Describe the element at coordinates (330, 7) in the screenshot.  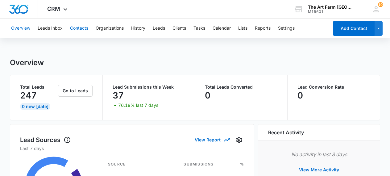
I see `div: account name` at that location.